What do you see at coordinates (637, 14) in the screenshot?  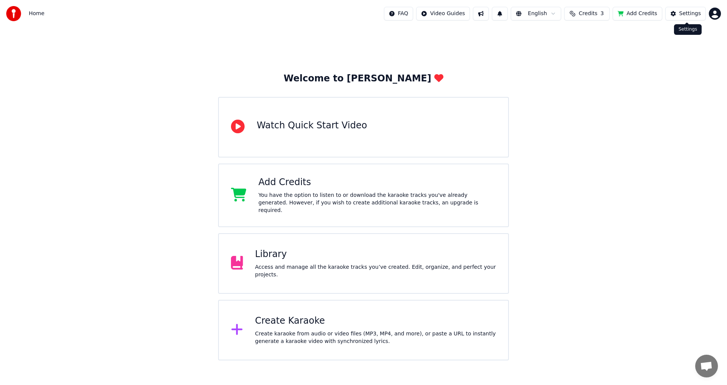 I see `button: Add Credits` at bounding box center [637, 14].